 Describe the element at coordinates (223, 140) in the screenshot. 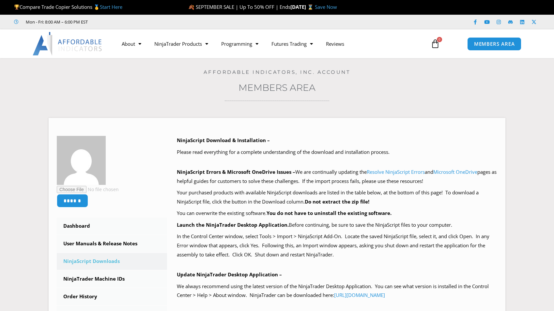

I see `b: NinjaScript Download & Installation –` at that location.